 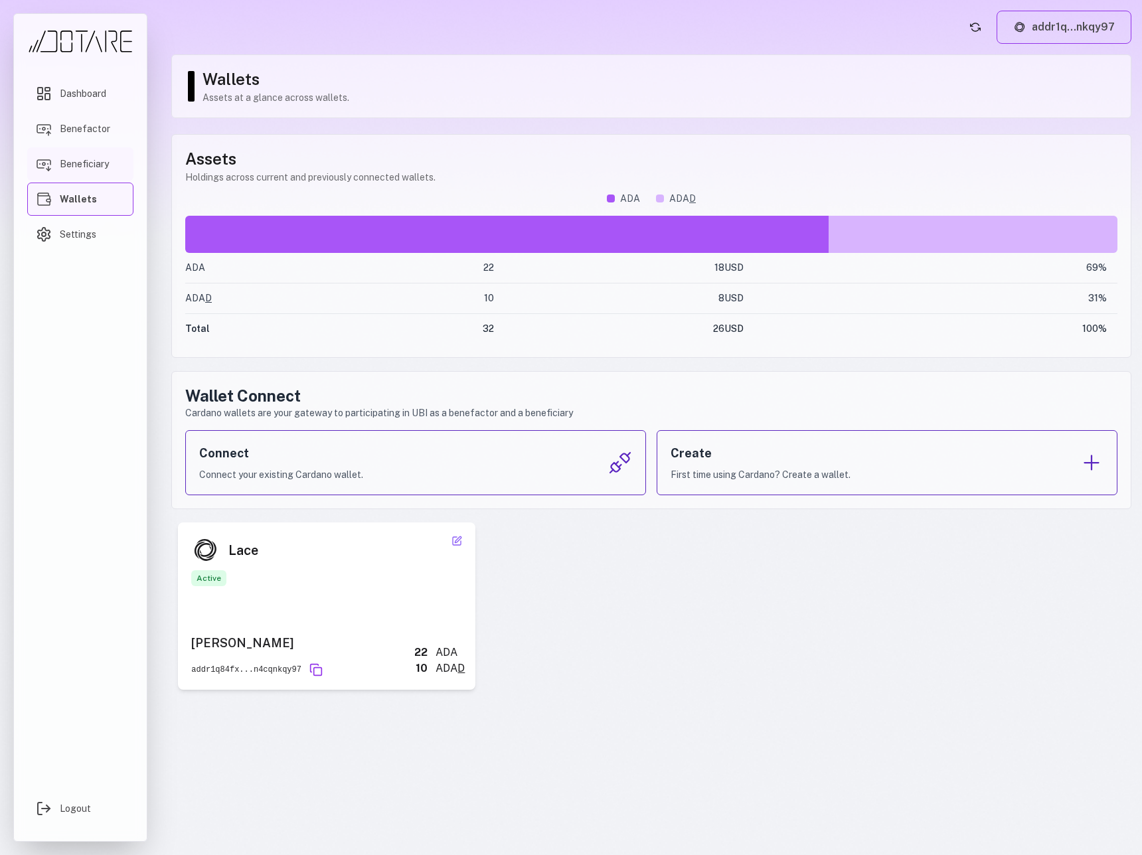 I want to click on td: 22, so click(x=448, y=268).